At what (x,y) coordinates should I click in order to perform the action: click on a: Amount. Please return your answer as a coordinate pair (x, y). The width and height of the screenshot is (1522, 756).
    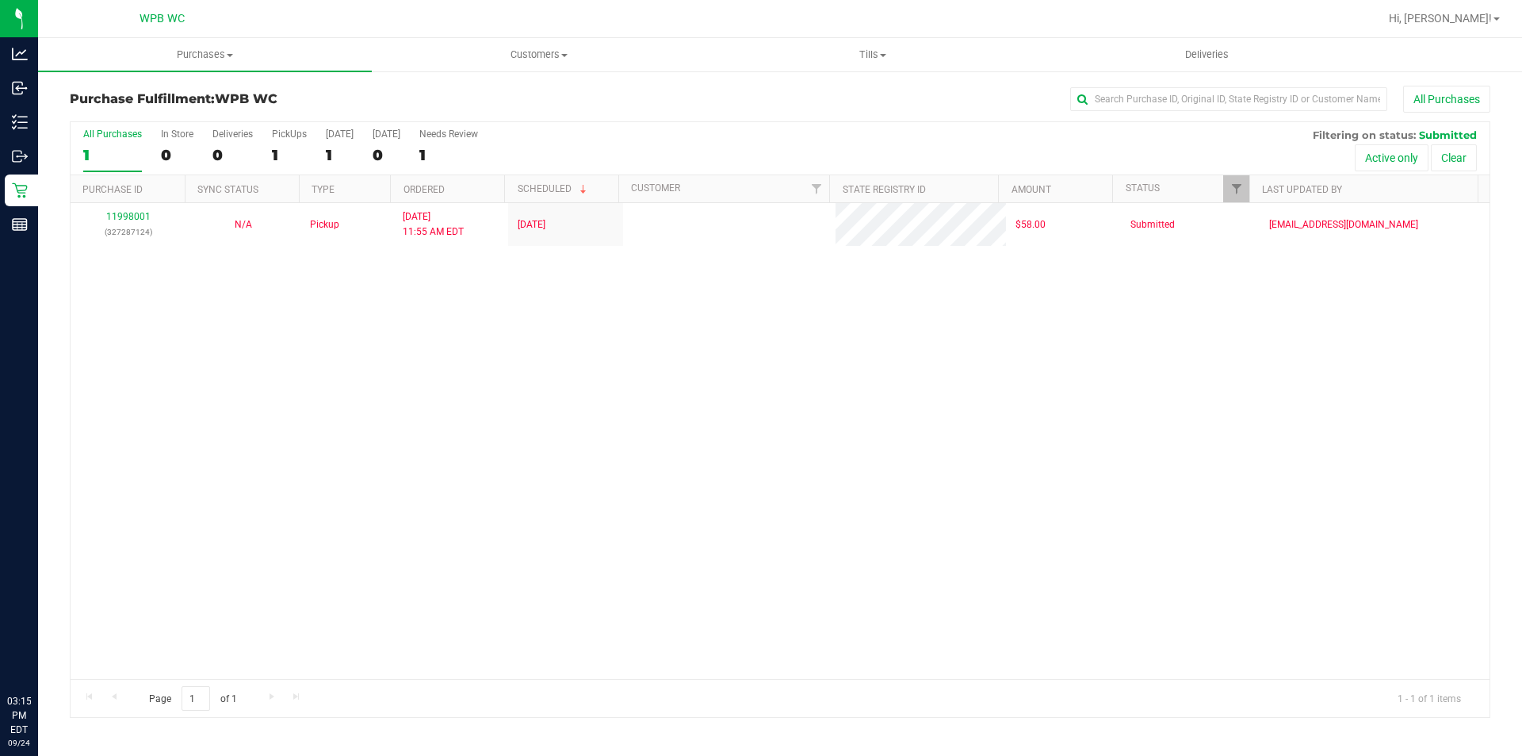
    Looking at the image, I should click on (1032, 190).